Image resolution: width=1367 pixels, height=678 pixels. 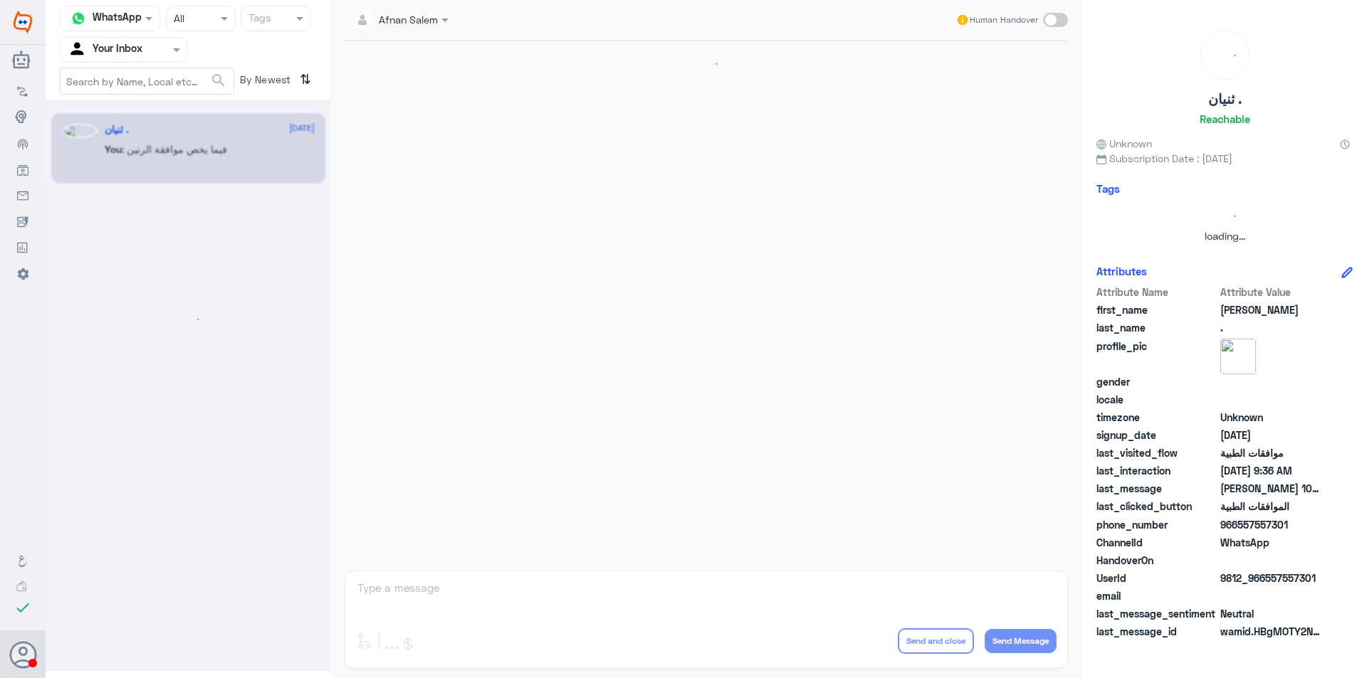 What do you see at coordinates (1157, 435) in the screenshot?
I see `span: signup_date` at bounding box center [1157, 435].